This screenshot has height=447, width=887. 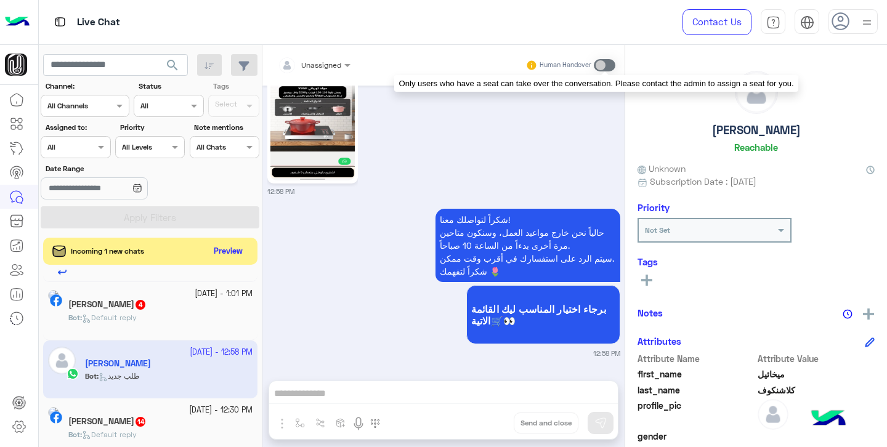 What do you see at coordinates (528, 245) in the screenshot?
I see `p: 7/10/2025, 12:58 PM` at bounding box center [528, 245].